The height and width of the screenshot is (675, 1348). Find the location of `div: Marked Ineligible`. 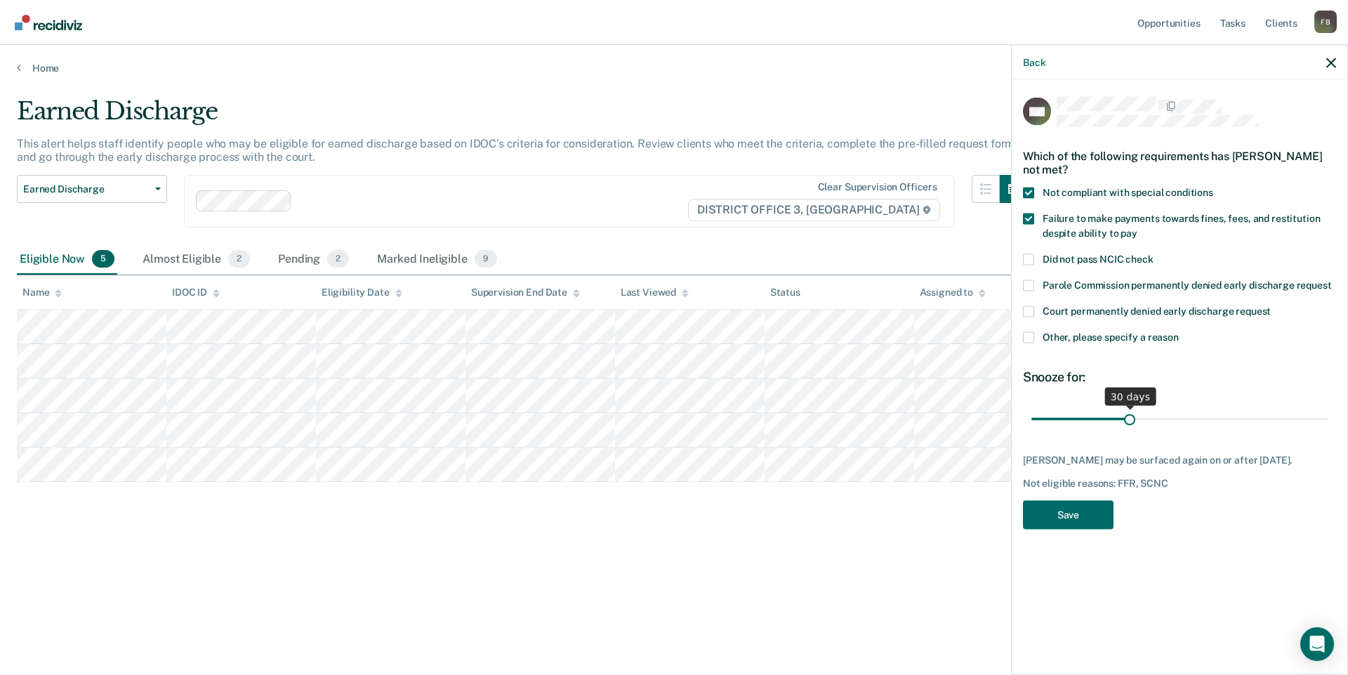

div: Marked Ineligible is located at coordinates (437, 260).